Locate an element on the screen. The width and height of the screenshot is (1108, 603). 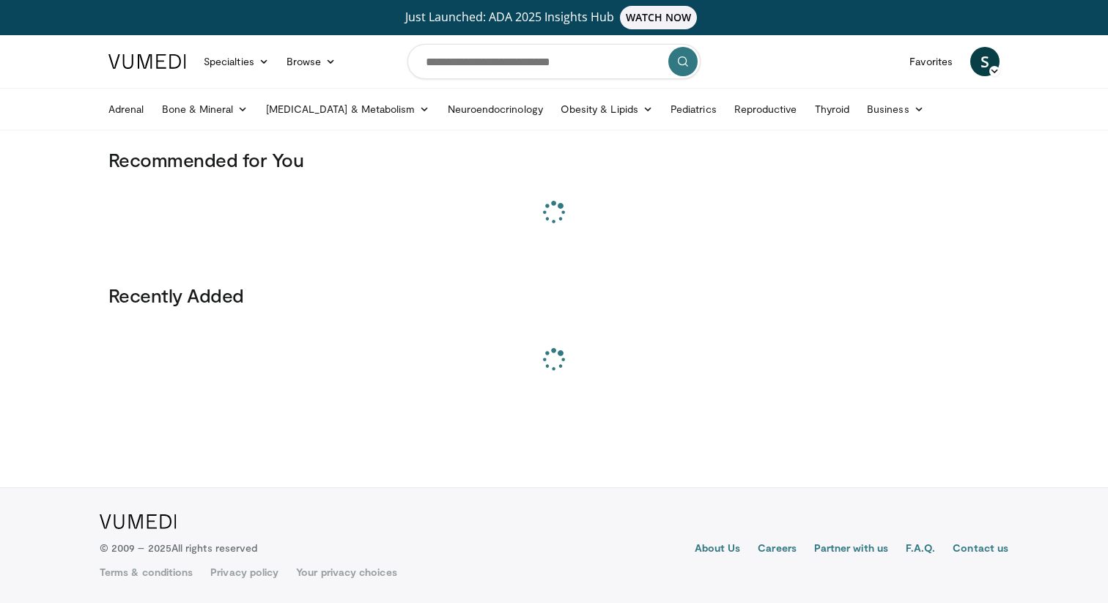
a: F.A.Q. is located at coordinates (921, 550).